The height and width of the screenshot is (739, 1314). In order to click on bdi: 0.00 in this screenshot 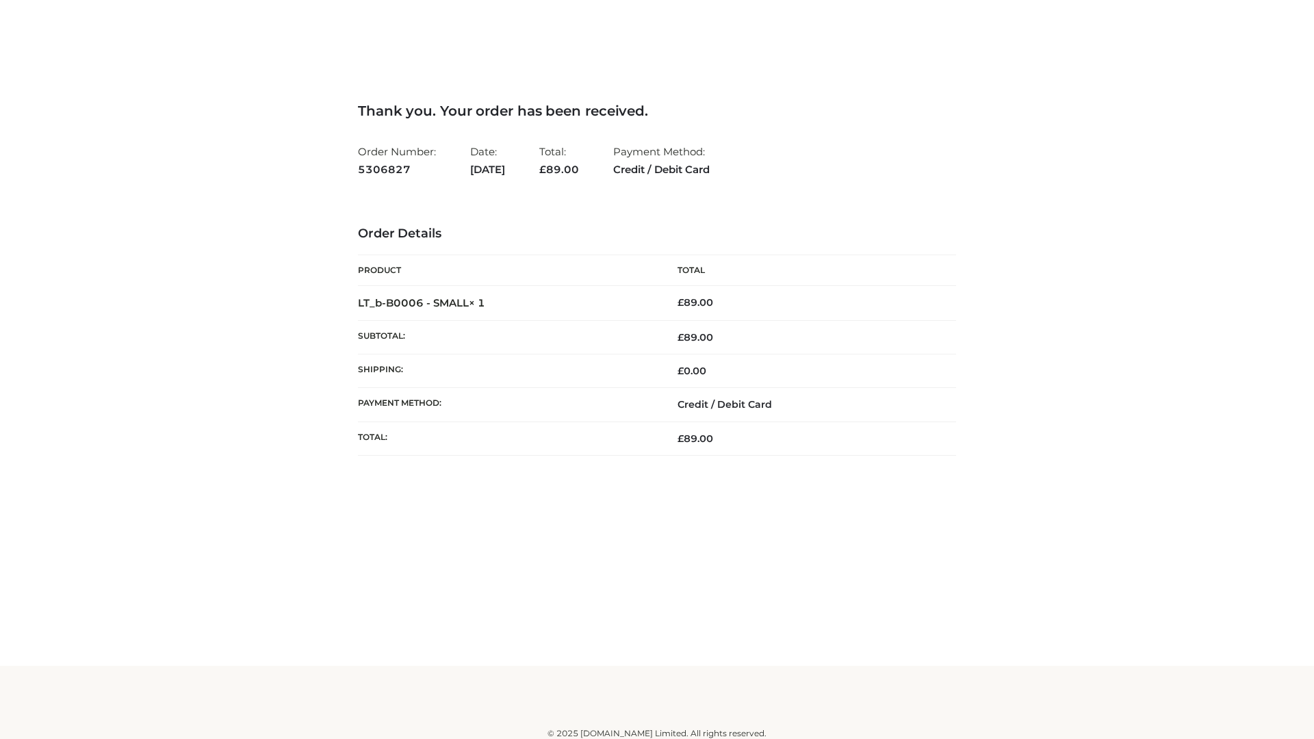, I will do `click(692, 371)`.